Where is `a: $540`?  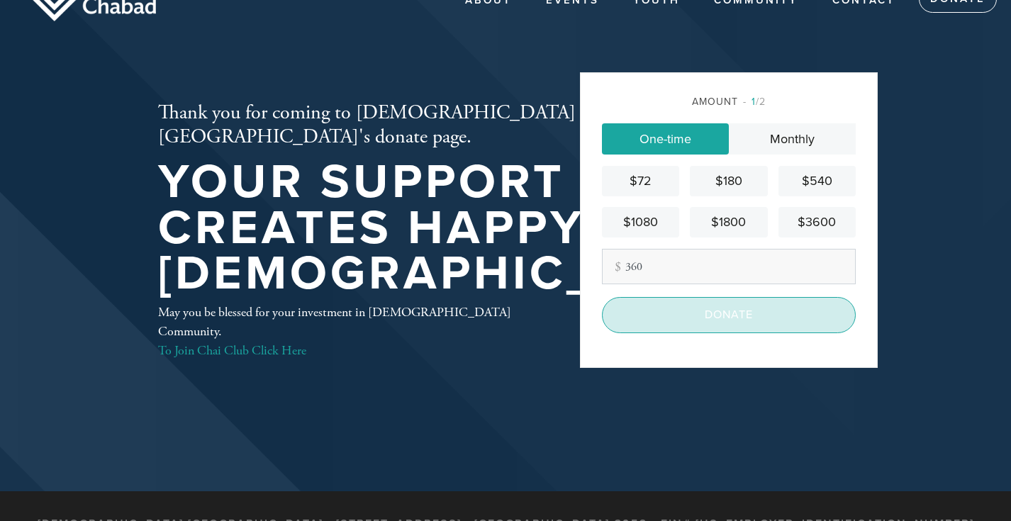
a: $540 is located at coordinates (816, 181).